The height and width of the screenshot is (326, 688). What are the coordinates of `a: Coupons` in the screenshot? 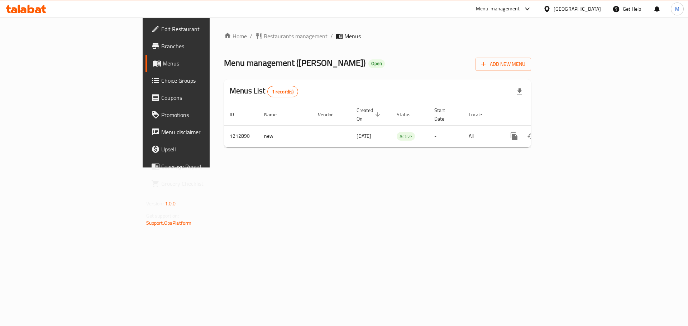 It's located at (201, 98).